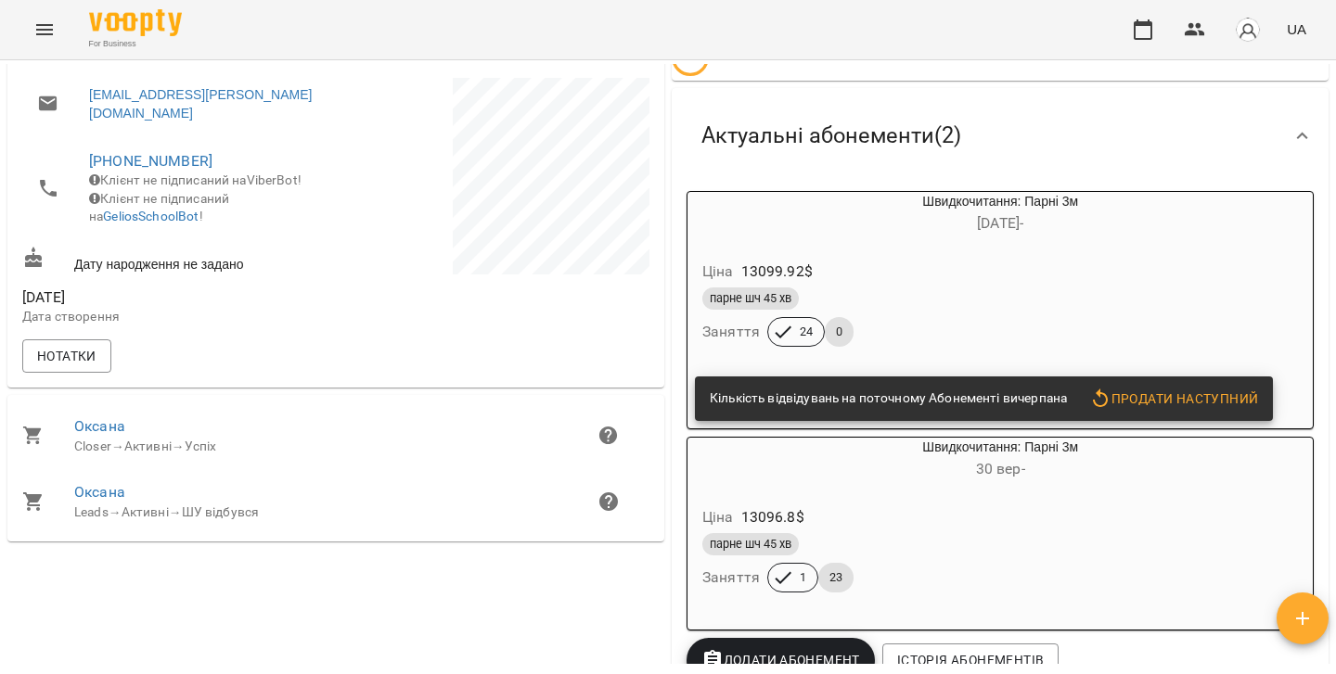 The image size is (1336, 674). Describe the element at coordinates (67, 356) in the screenshot. I see `button: Нотатки` at that location.